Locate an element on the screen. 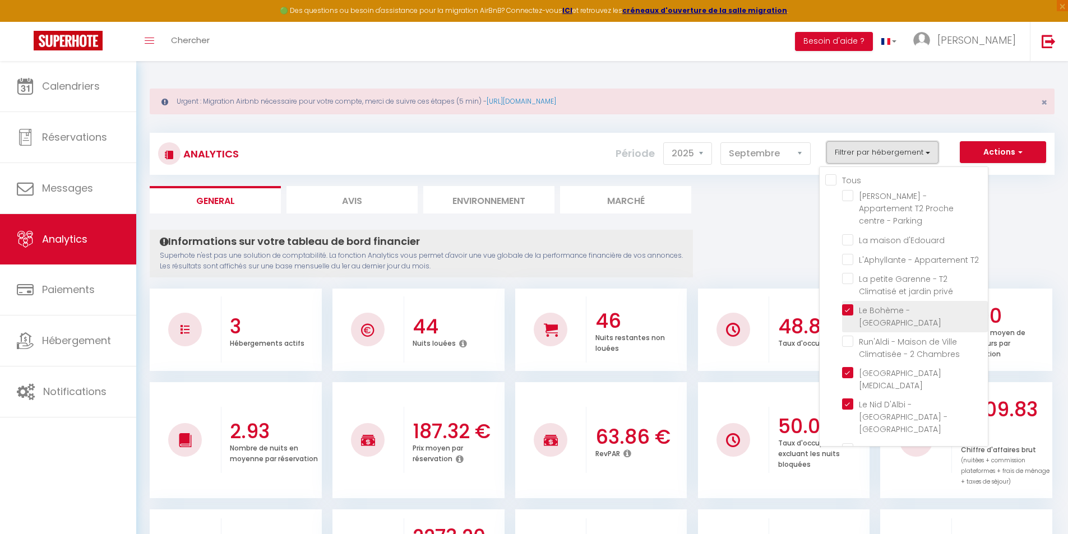 Image resolution: width=1068 pixels, height=534 pixels. li: Marché is located at coordinates (625, 200).